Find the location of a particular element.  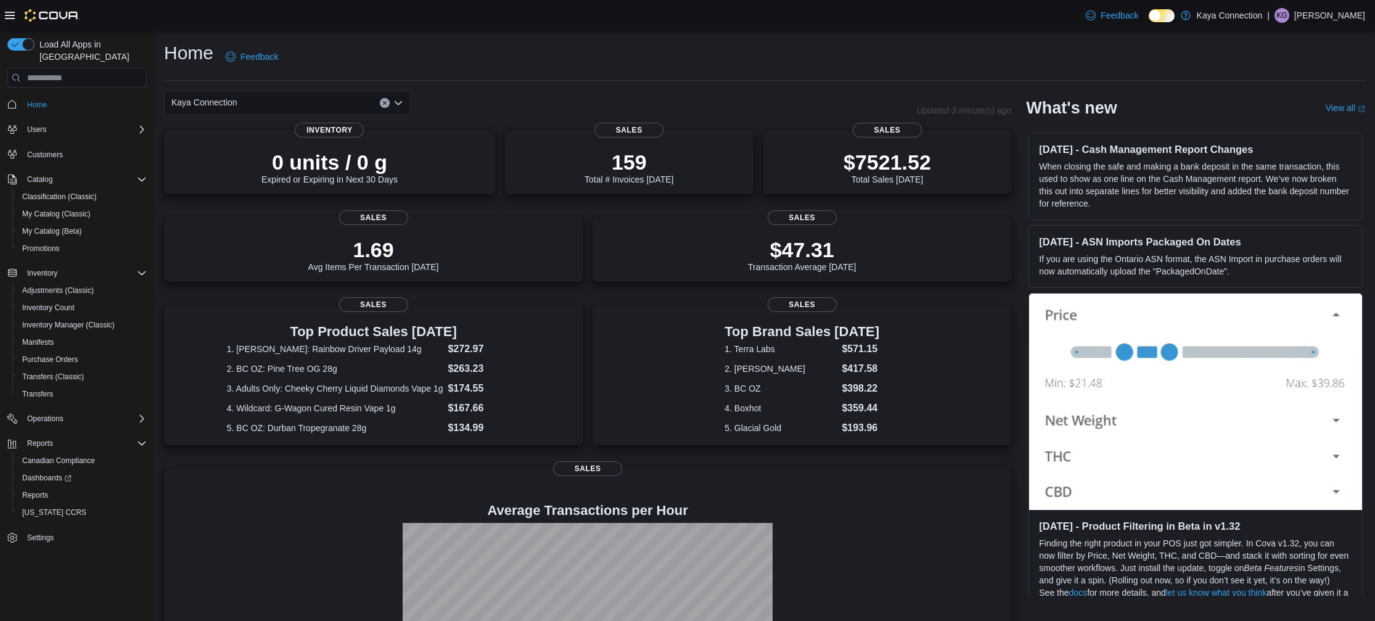

a: Classification (Classic) is located at coordinates (59, 197).